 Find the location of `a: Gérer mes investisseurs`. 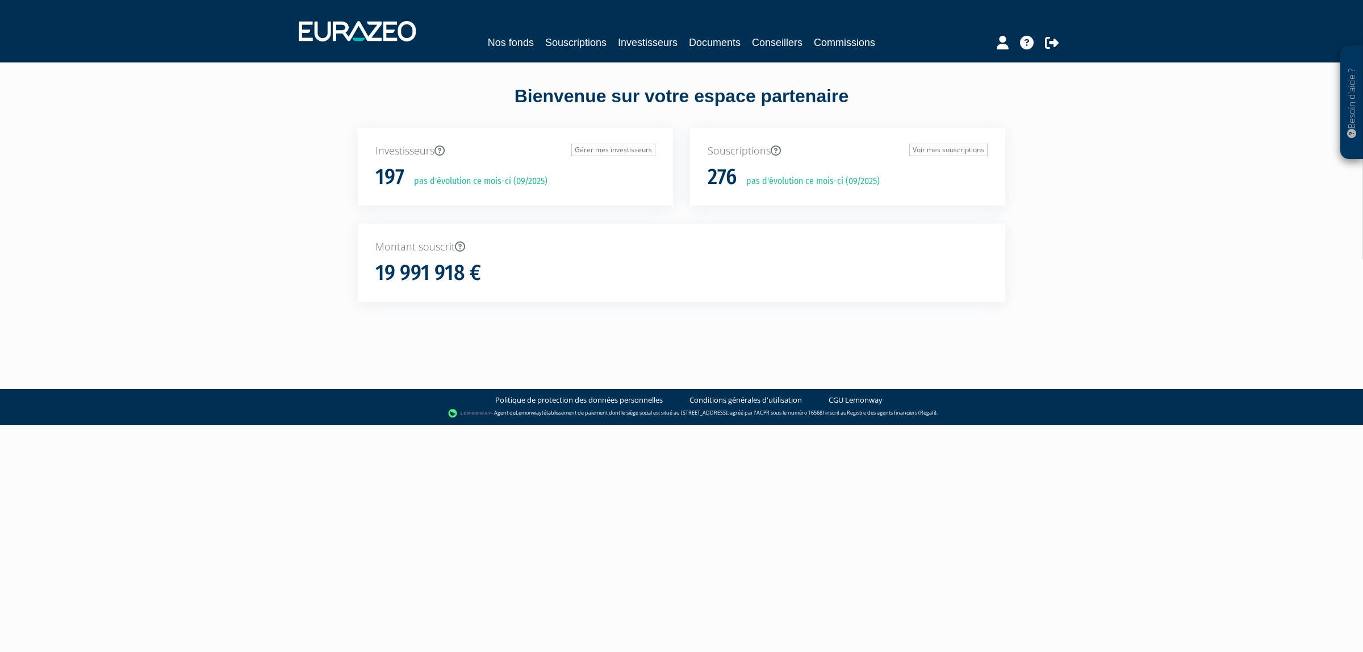

a: Gérer mes investisseurs is located at coordinates (613, 150).